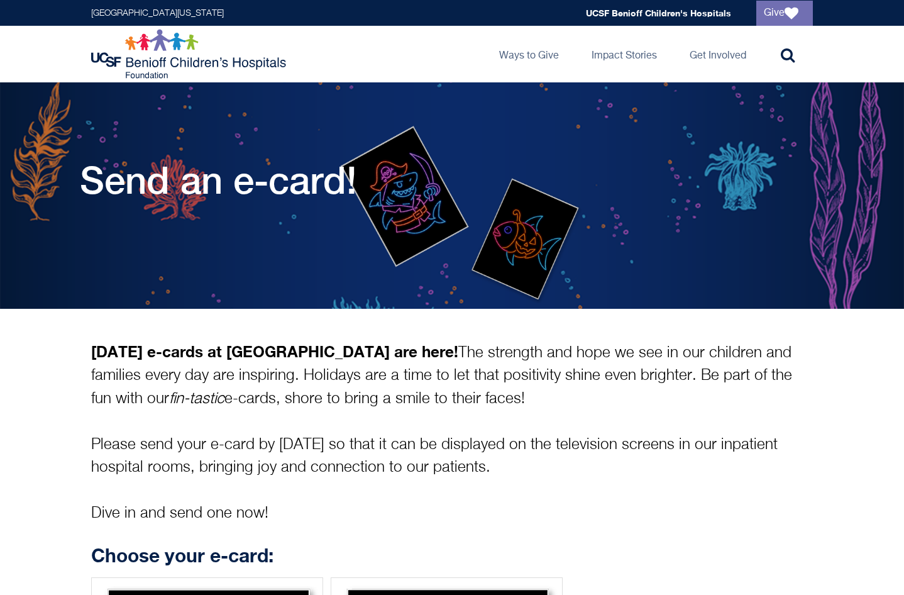  I want to click on strong: Choose your e-card:, so click(182, 555).